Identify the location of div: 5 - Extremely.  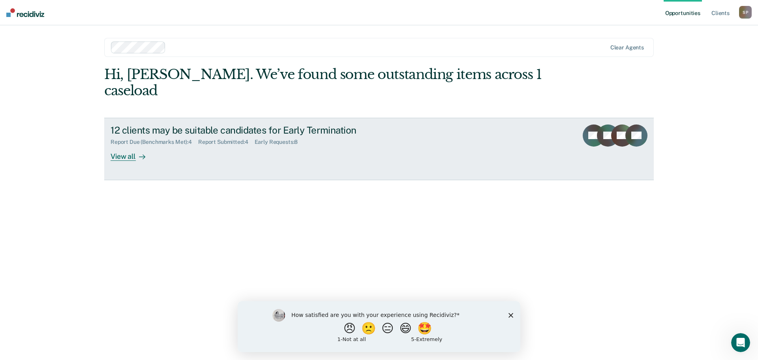
(211, 38).